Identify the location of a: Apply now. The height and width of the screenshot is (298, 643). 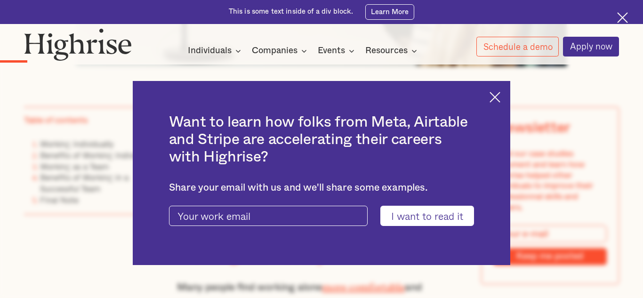
(591, 47).